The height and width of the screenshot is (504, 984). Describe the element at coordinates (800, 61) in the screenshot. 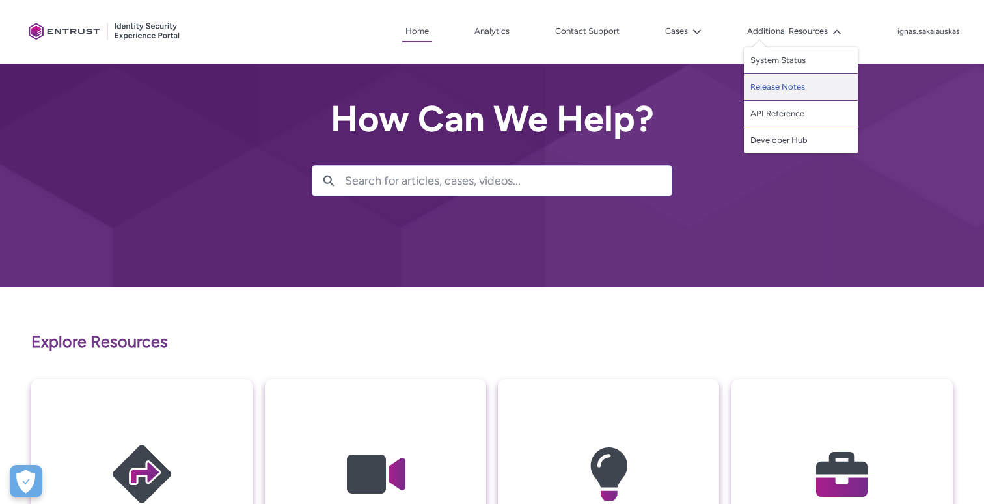

I see `a: System Status, opens in new tab` at that location.